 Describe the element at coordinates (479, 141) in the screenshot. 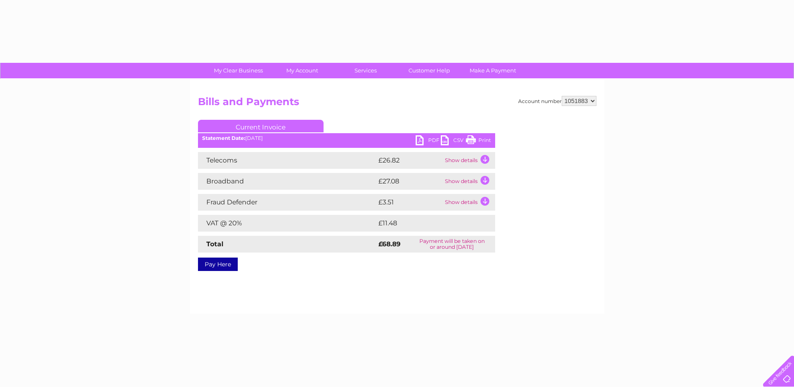

I see `a: Print` at that location.